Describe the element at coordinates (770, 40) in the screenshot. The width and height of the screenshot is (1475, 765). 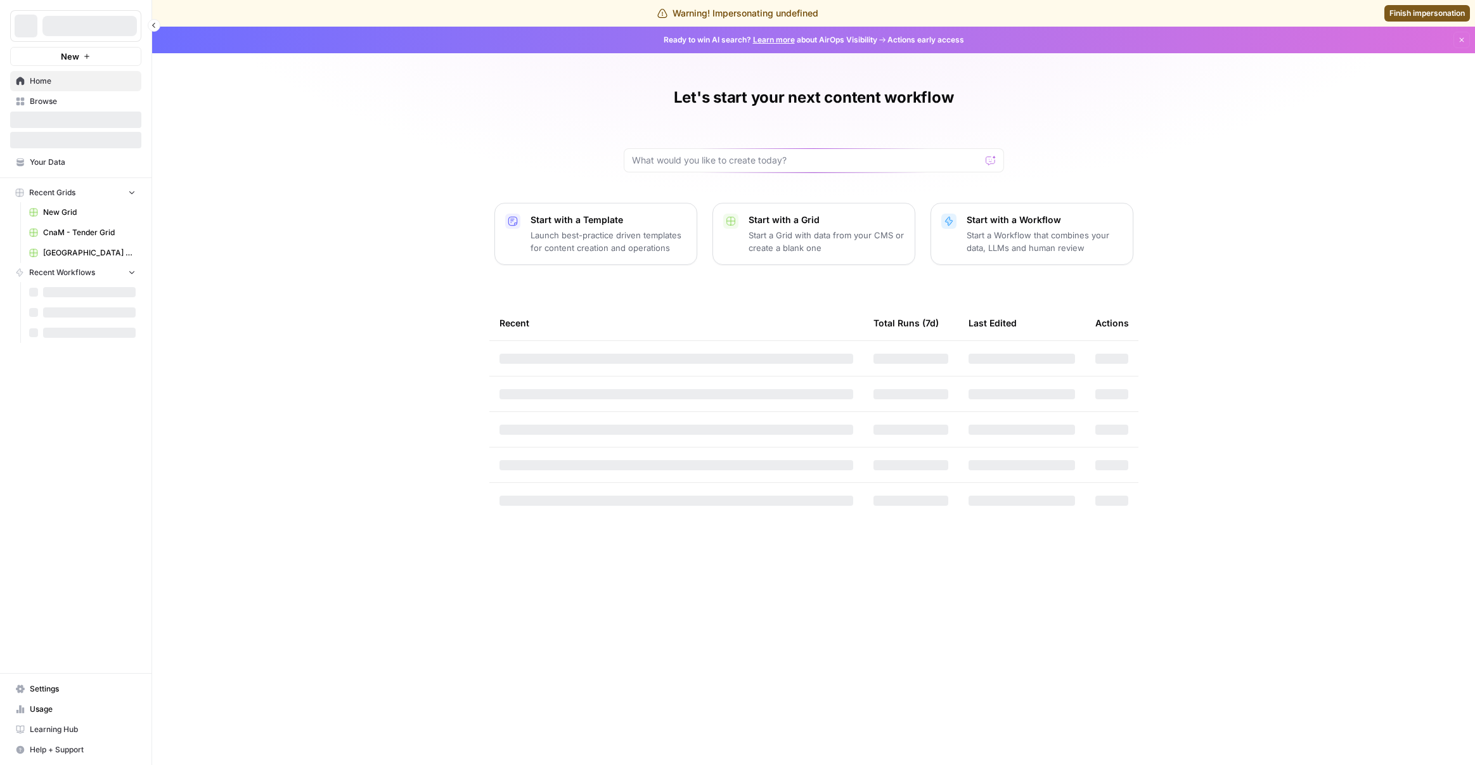
I see `span: Ready to win AI search? about AirOps Visibility` at that location.